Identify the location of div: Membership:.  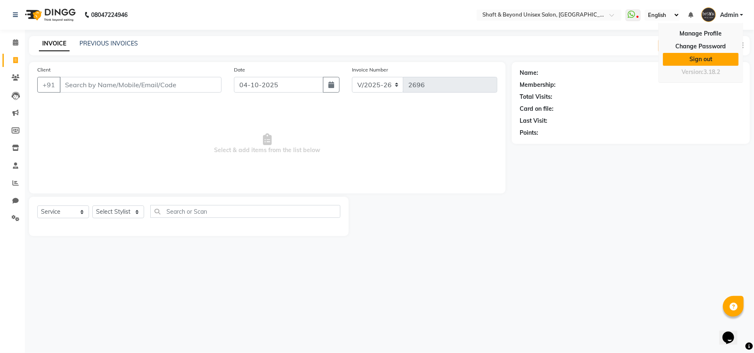
(538, 85).